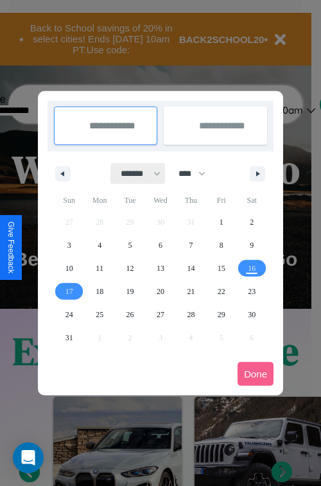  Describe the element at coordinates (160, 268) in the screenshot. I see `span: 13` at that location.